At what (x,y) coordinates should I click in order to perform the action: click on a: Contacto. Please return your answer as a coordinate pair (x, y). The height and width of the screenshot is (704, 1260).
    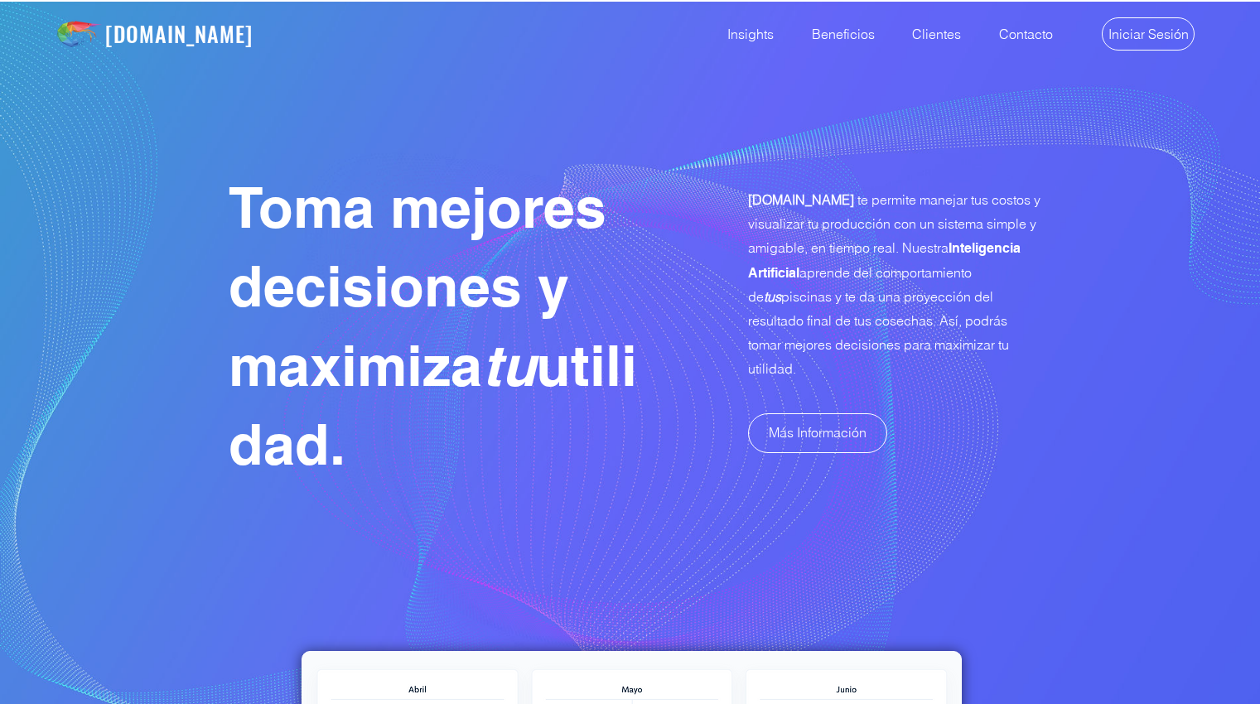
    Looking at the image, I should click on (1019, 34).